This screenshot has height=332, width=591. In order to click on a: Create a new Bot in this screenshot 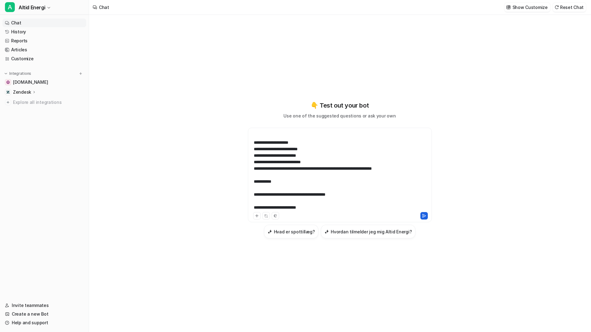, I will do `click(44, 314)`.